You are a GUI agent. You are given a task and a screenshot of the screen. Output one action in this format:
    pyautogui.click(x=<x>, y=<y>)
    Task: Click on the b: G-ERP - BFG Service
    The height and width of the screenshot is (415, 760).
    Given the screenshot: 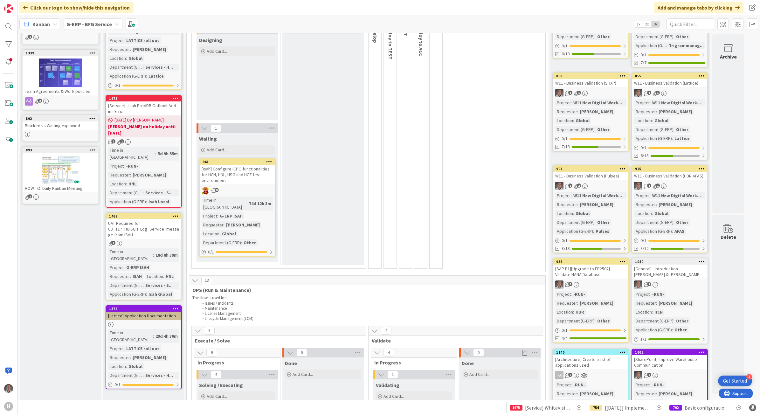 What is the action you would take?
    pyautogui.click(x=89, y=24)
    